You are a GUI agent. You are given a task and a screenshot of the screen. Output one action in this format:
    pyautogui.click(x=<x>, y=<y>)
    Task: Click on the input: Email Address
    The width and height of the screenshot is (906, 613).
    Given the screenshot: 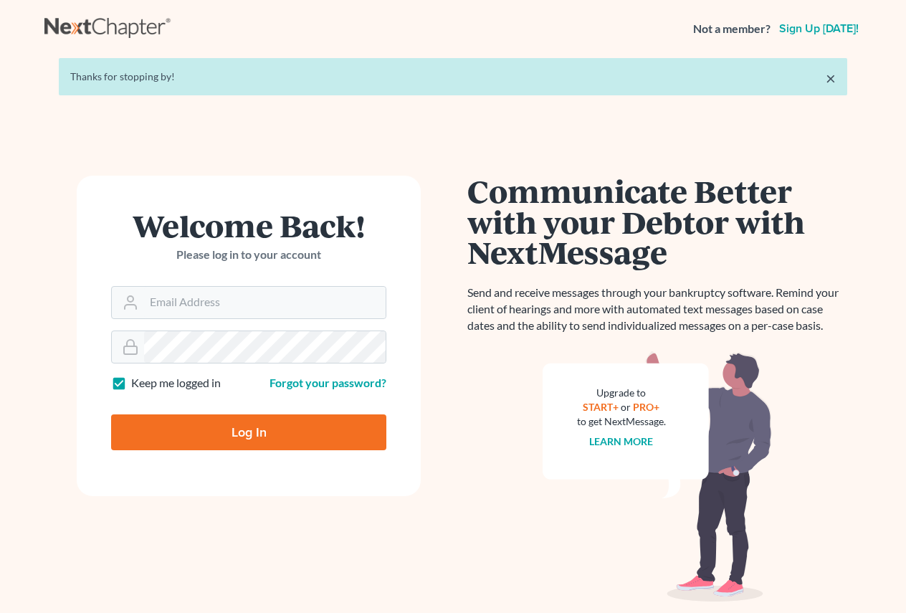 What is the action you would take?
    pyautogui.click(x=265, y=303)
    